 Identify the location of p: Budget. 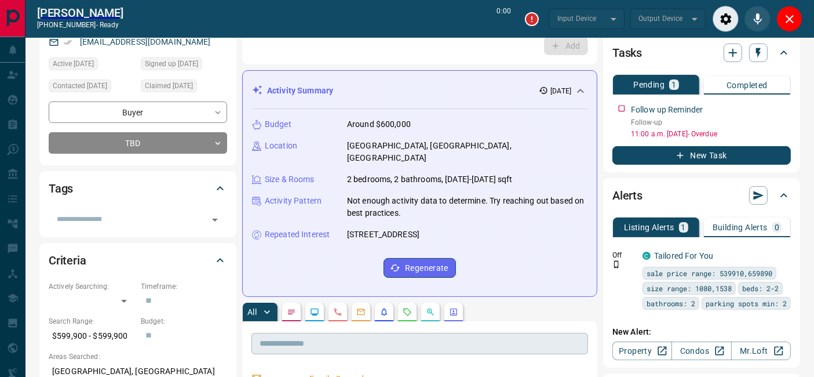
(278, 124).